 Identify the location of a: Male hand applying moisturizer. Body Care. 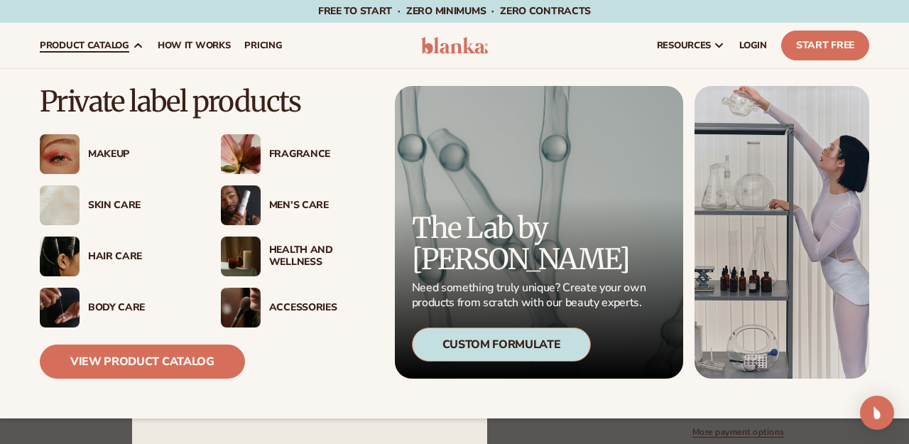
(116, 307).